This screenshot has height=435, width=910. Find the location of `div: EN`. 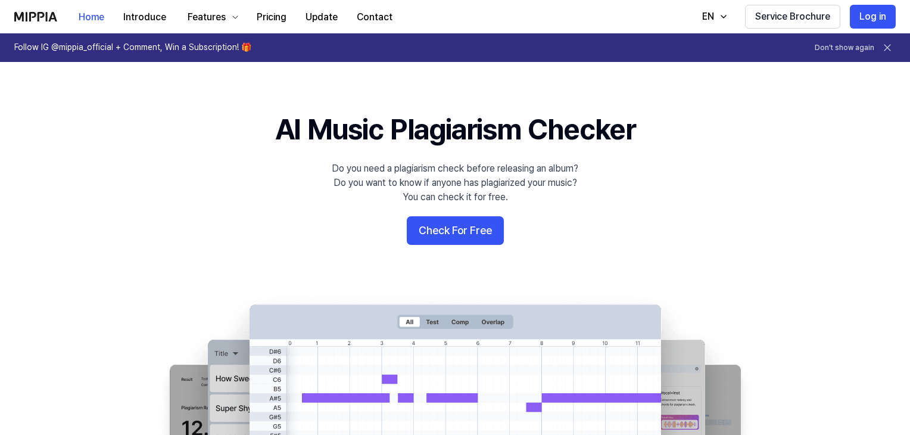

div: EN is located at coordinates (708, 17).